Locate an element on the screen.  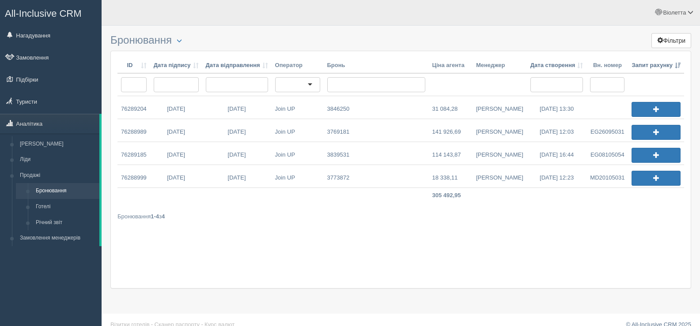
a: Готелі is located at coordinates (65, 207).